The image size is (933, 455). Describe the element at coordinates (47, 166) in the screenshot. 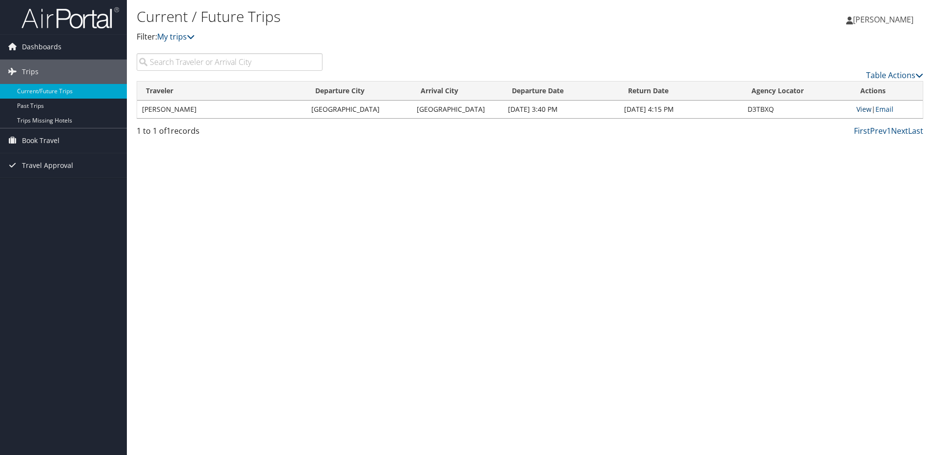

I see `span: Travel Approval` at that location.